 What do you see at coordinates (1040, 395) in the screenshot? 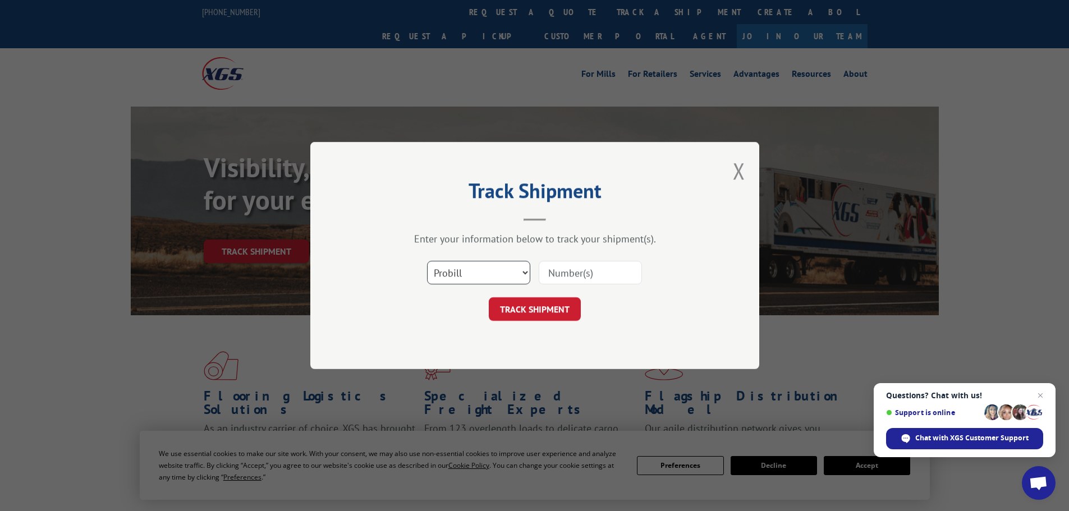
I see `span: Close chat` at bounding box center [1040, 395].